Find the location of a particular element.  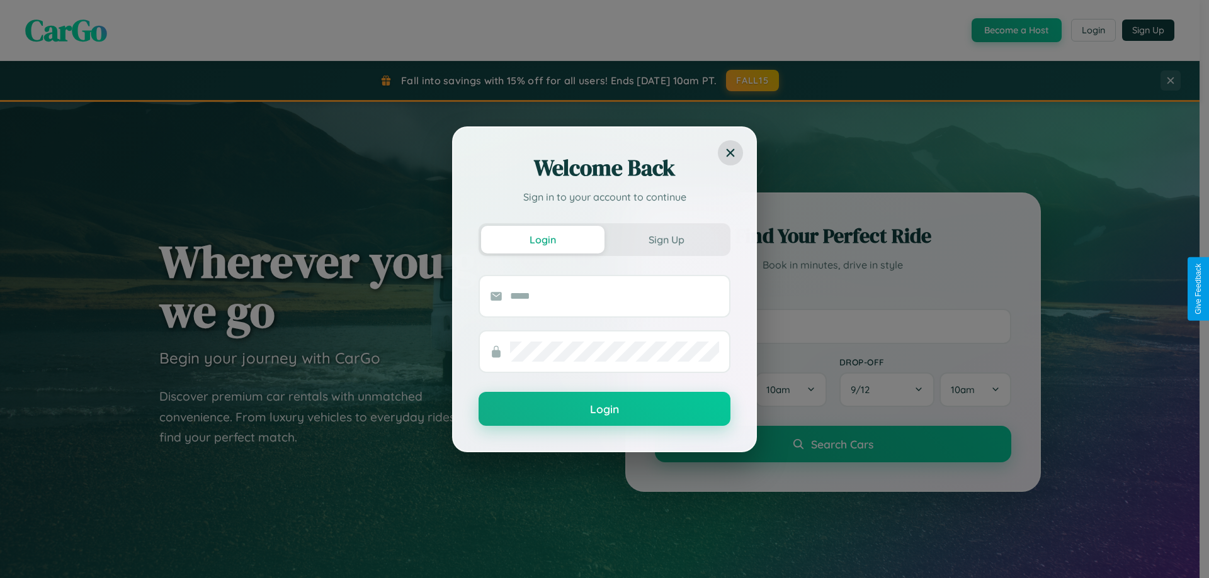

h2: Welcome Back is located at coordinates (604, 168).